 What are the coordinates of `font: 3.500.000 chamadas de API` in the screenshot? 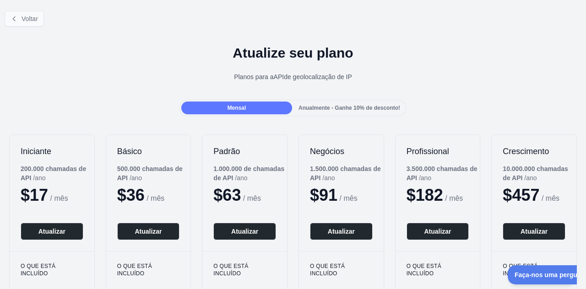 It's located at (442, 173).